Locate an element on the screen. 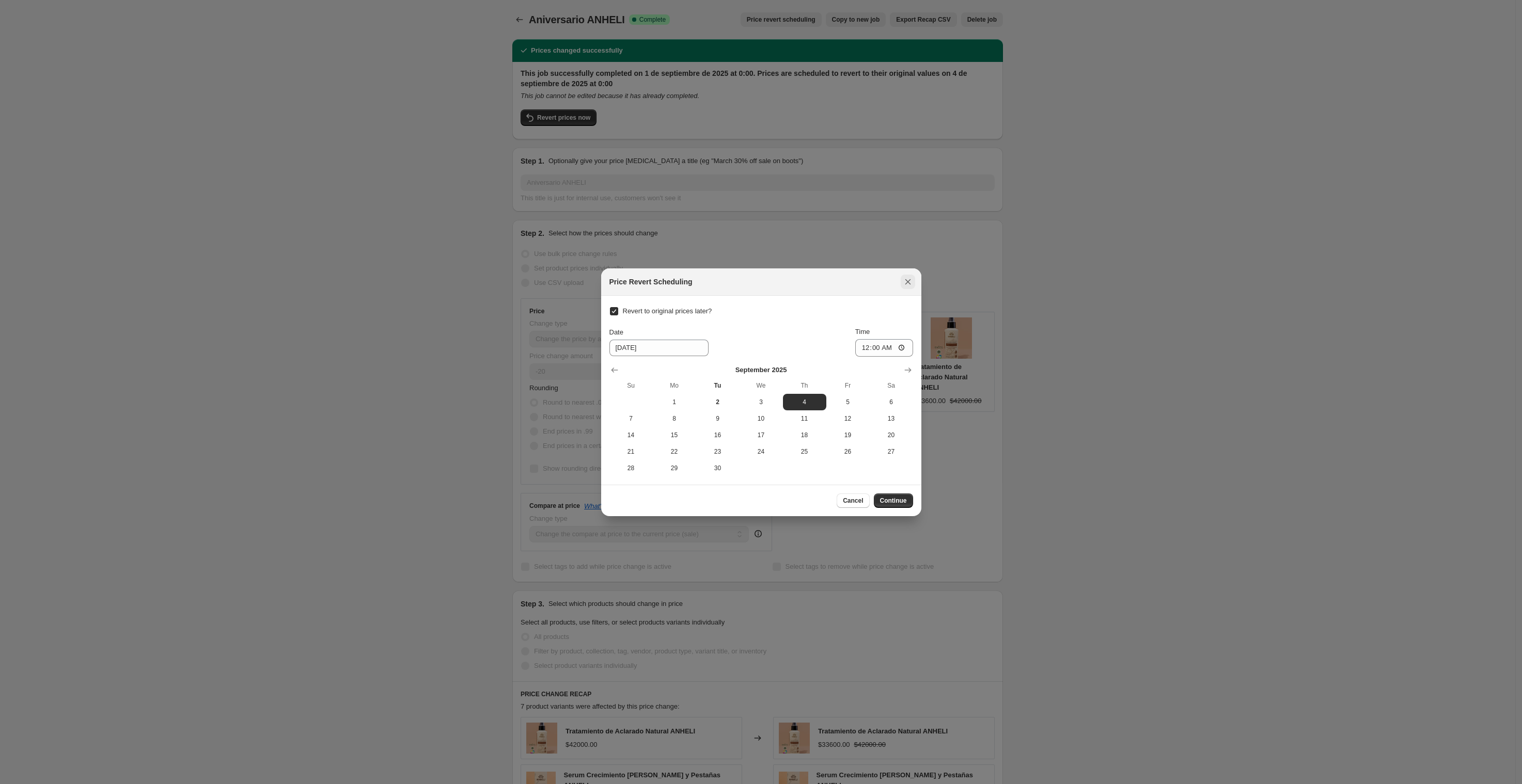 This screenshot has width=1522, height=784. button: Tuesday September 16 2025 is located at coordinates (718, 435).